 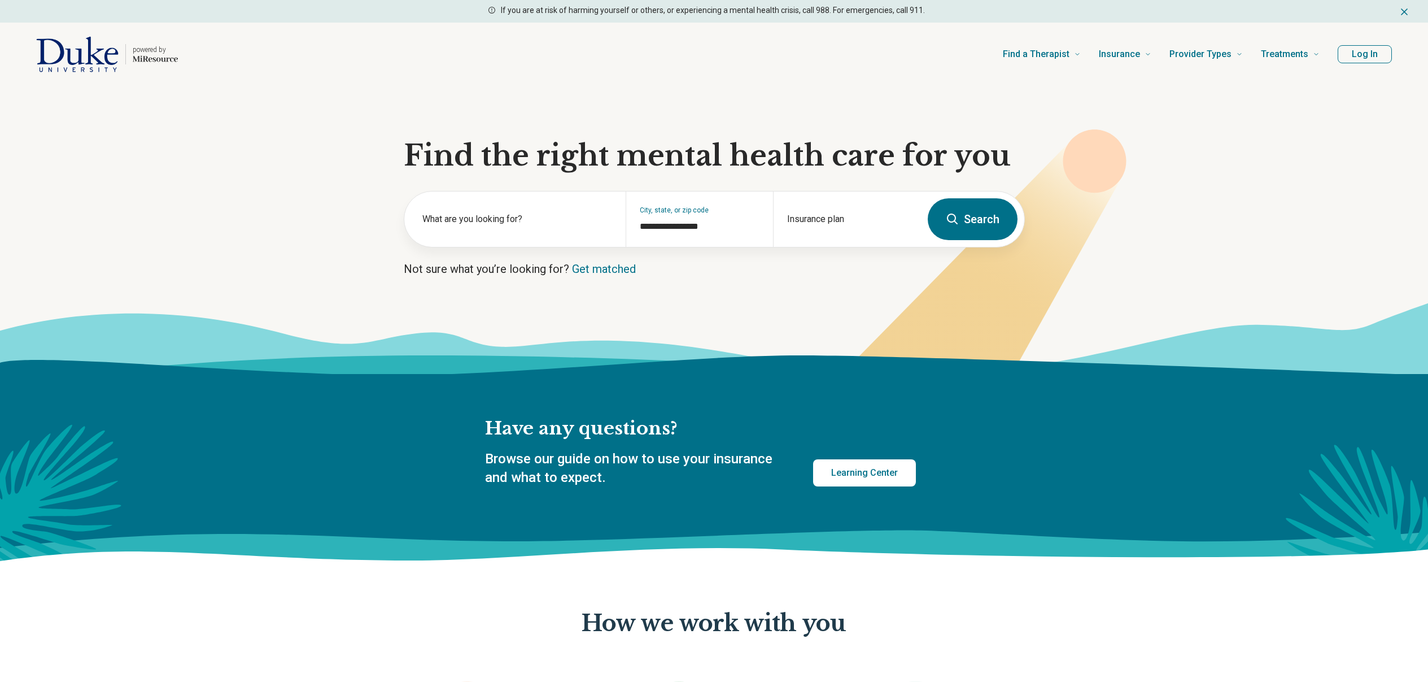 I want to click on span: Find a Therapist, so click(x=1036, y=54).